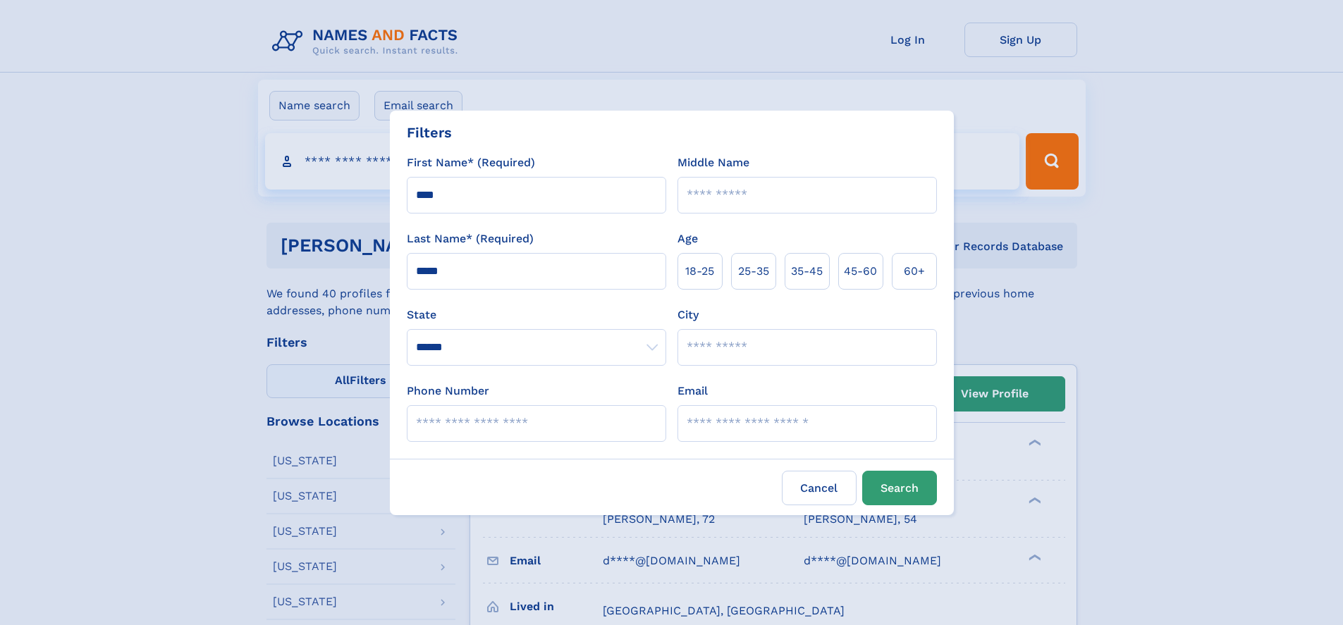 Image resolution: width=1343 pixels, height=625 pixels. Describe the element at coordinates (536, 315) in the screenshot. I see `label: State` at that location.